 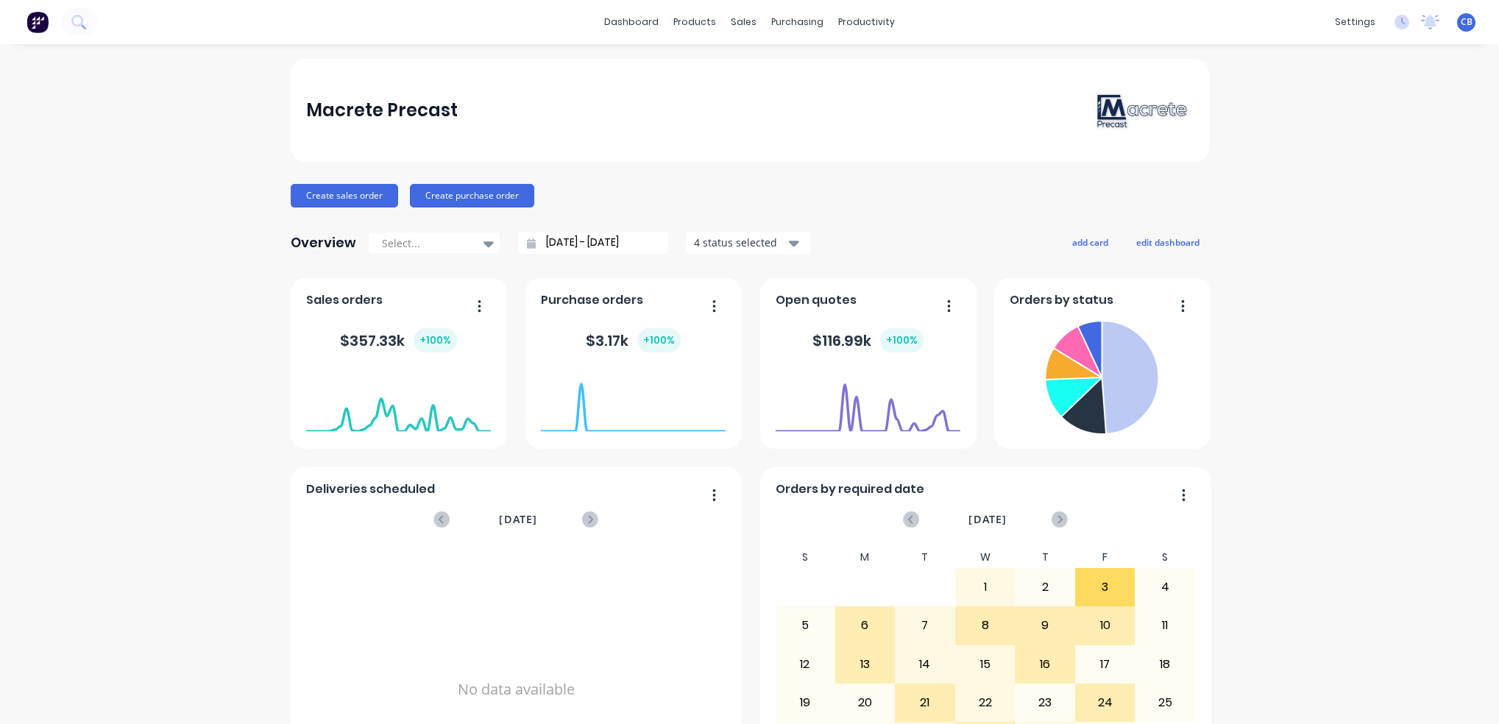 What do you see at coordinates (986, 703) in the screenshot?
I see `div: 22` at bounding box center [986, 703].